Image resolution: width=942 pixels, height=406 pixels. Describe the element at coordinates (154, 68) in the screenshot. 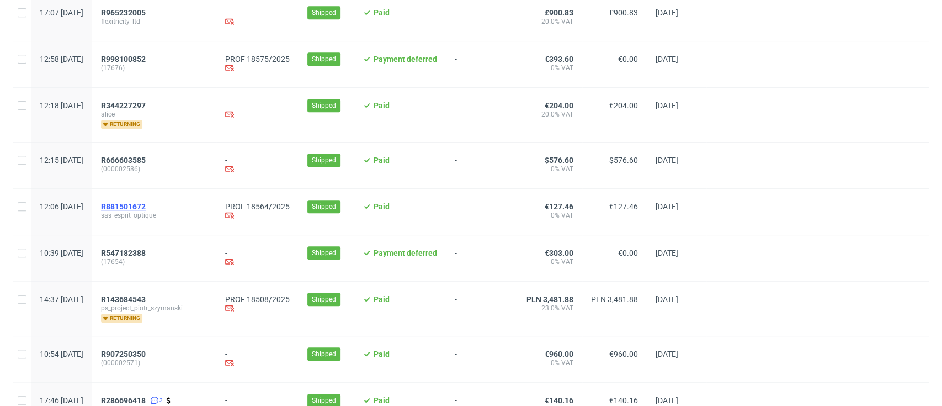

I see `span: (17676)` at that location.